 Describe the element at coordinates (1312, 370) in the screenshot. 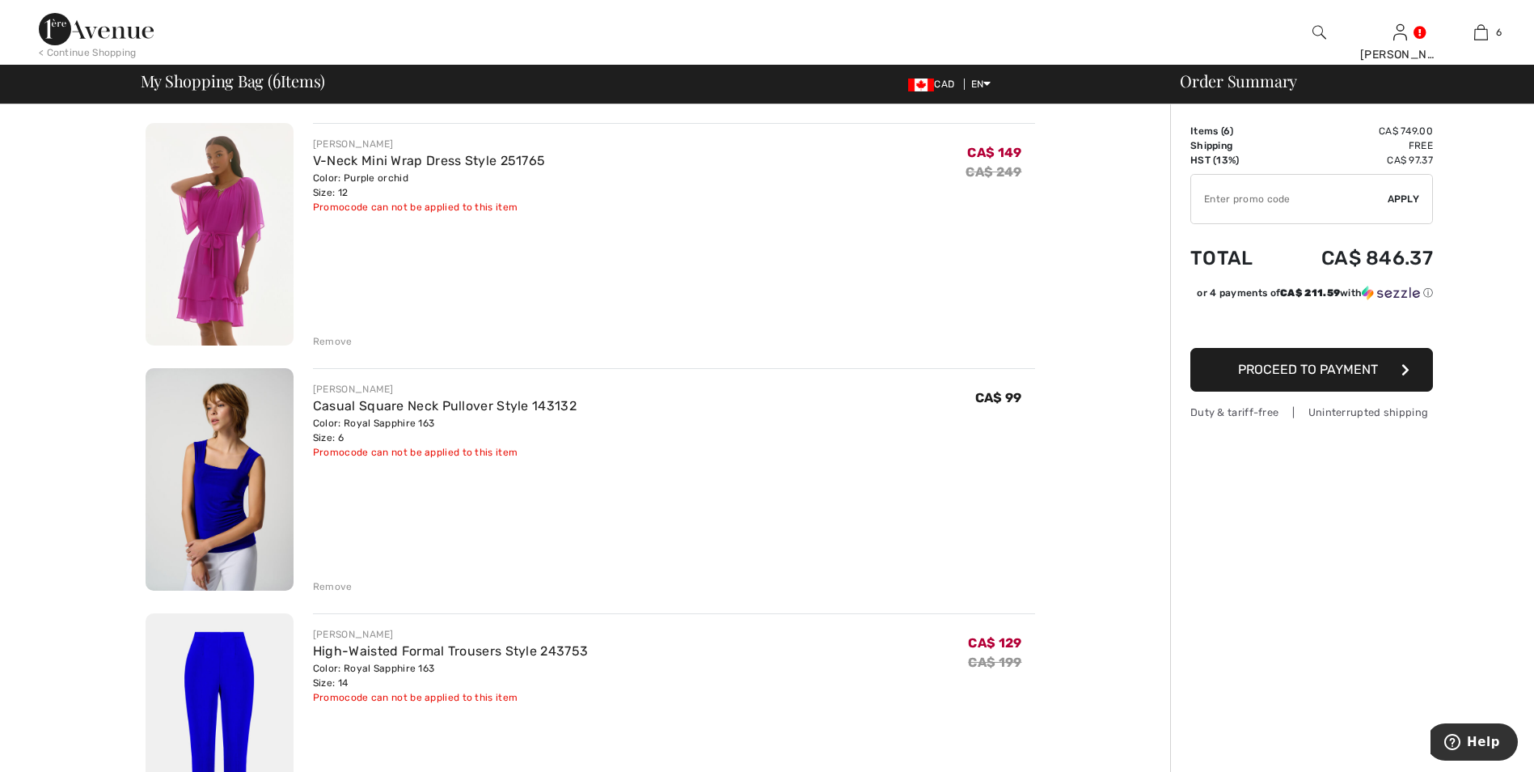

I see `button: Proceed to Payment` at that location.